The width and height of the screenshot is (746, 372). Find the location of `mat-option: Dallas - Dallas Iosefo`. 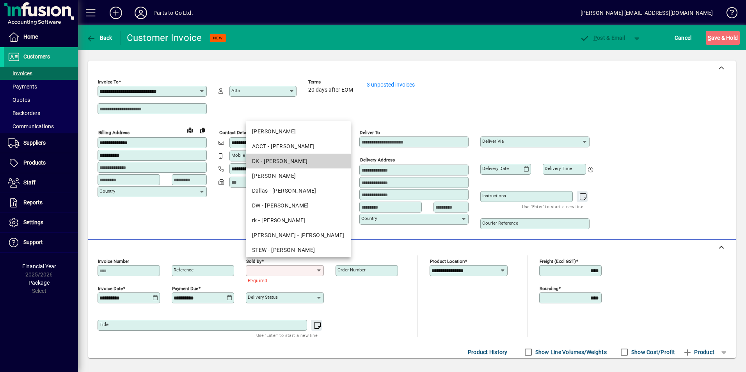

mat-option: Dallas - Dallas Iosefo is located at coordinates (298, 191).